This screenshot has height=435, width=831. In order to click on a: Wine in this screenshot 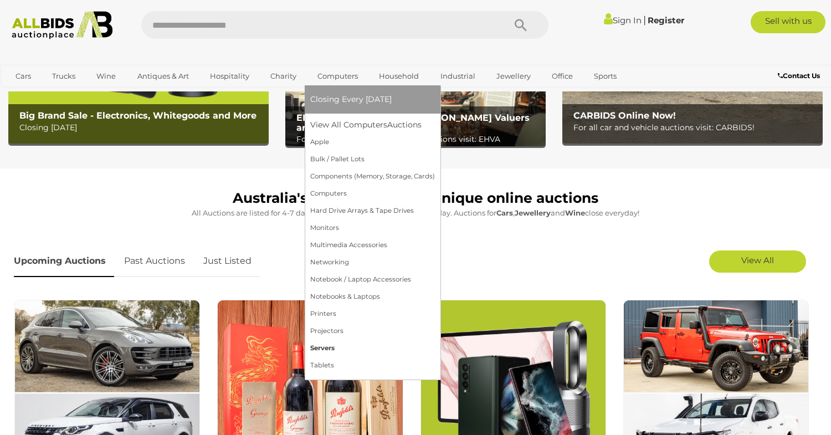, I will do `click(106, 76)`.